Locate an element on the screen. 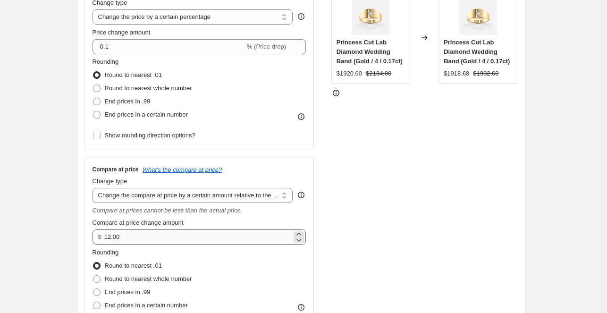 The height and width of the screenshot is (313, 607). span: Show rounding direction options? is located at coordinates (150, 135).